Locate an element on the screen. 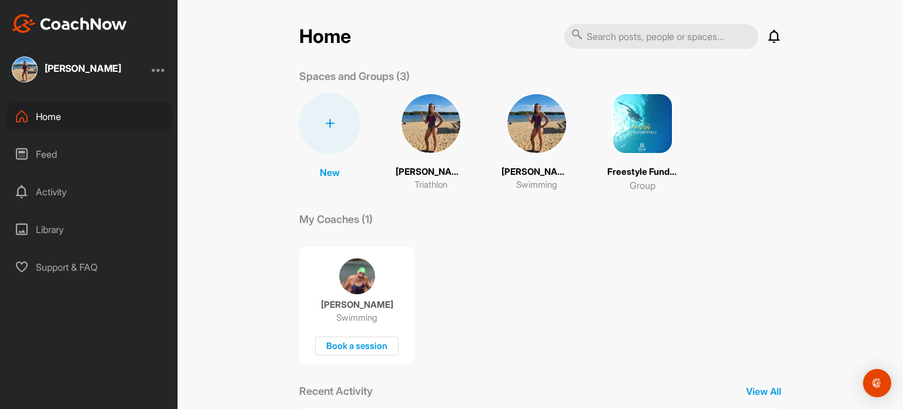 This screenshot has height=409, width=903. p: New is located at coordinates (330, 172).